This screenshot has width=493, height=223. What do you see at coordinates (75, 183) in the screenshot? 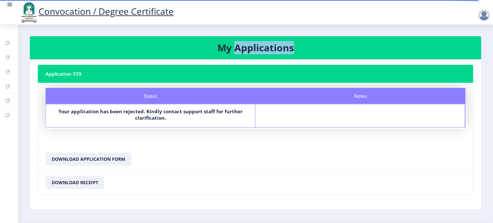
I see `button: Download Receipt` at bounding box center [75, 183].